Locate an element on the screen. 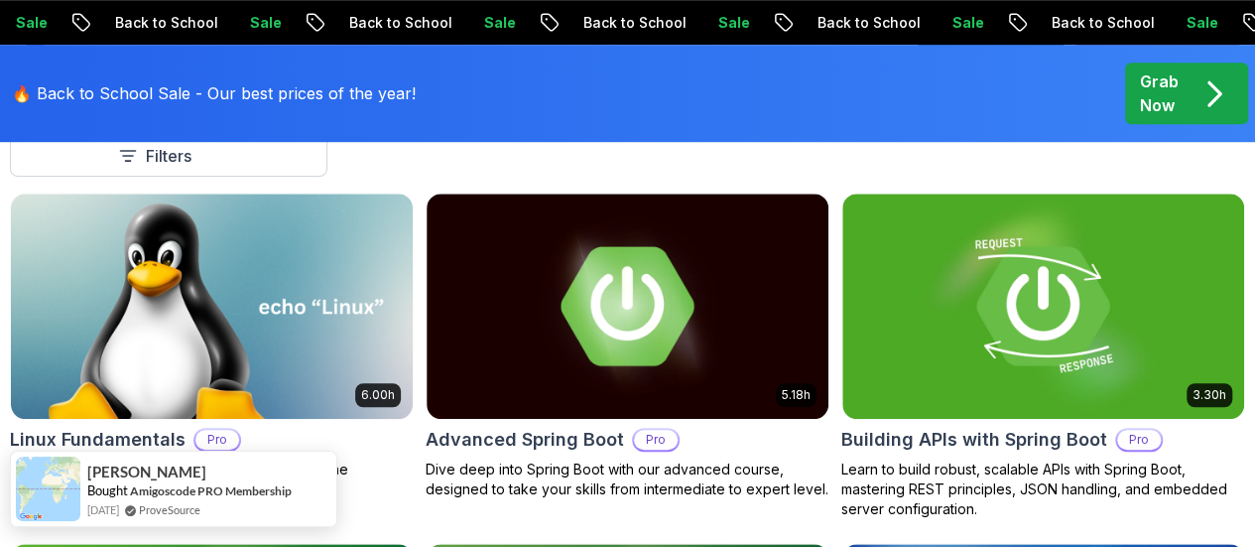 The height and width of the screenshot is (547, 1255). p: 5.18h is located at coordinates (796, 395).